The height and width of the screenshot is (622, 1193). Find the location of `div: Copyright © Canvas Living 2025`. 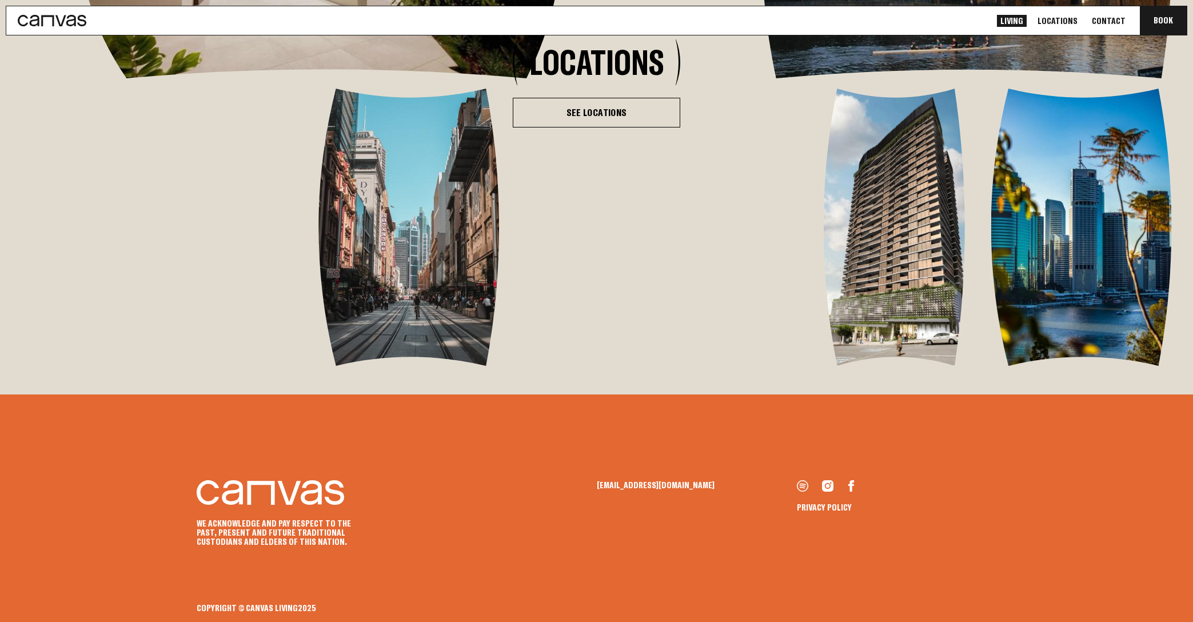

div: Copyright © Canvas Living 2025 is located at coordinates (597, 608).